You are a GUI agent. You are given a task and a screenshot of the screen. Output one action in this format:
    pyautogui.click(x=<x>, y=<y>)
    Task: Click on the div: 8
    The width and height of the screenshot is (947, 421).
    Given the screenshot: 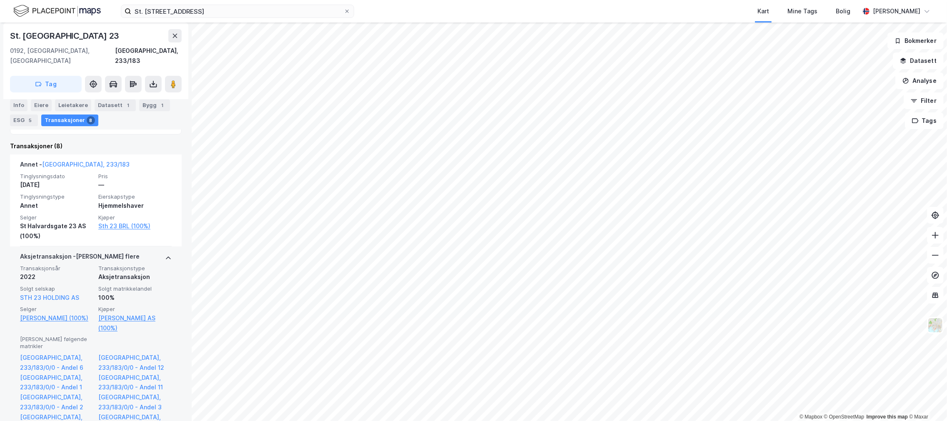 What is the action you would take?
    pyautogui.click(x=91, y=120)
    